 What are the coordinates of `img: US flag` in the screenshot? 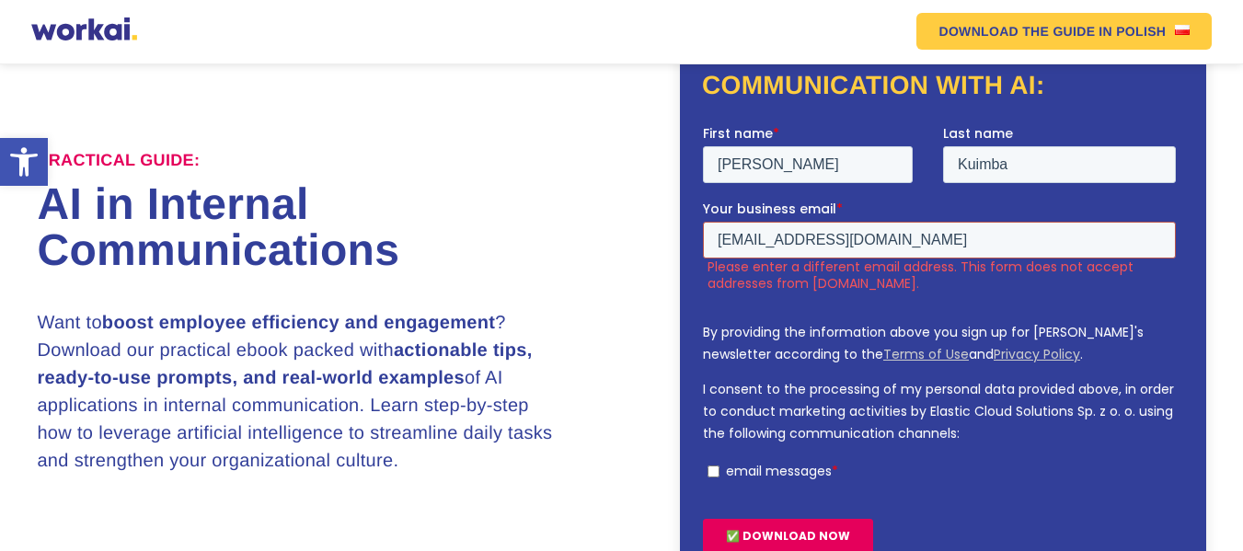 It's located at (1183, 29).